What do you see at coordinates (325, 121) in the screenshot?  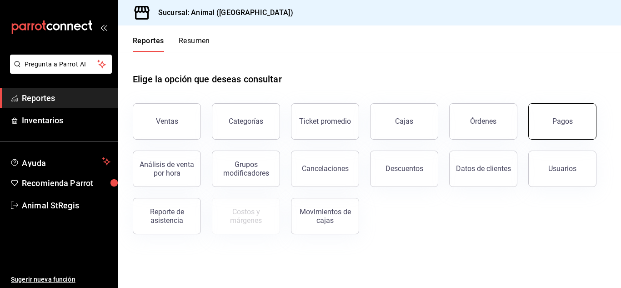 I see `div: Ticket promedio` at bounding box center [325, 121].